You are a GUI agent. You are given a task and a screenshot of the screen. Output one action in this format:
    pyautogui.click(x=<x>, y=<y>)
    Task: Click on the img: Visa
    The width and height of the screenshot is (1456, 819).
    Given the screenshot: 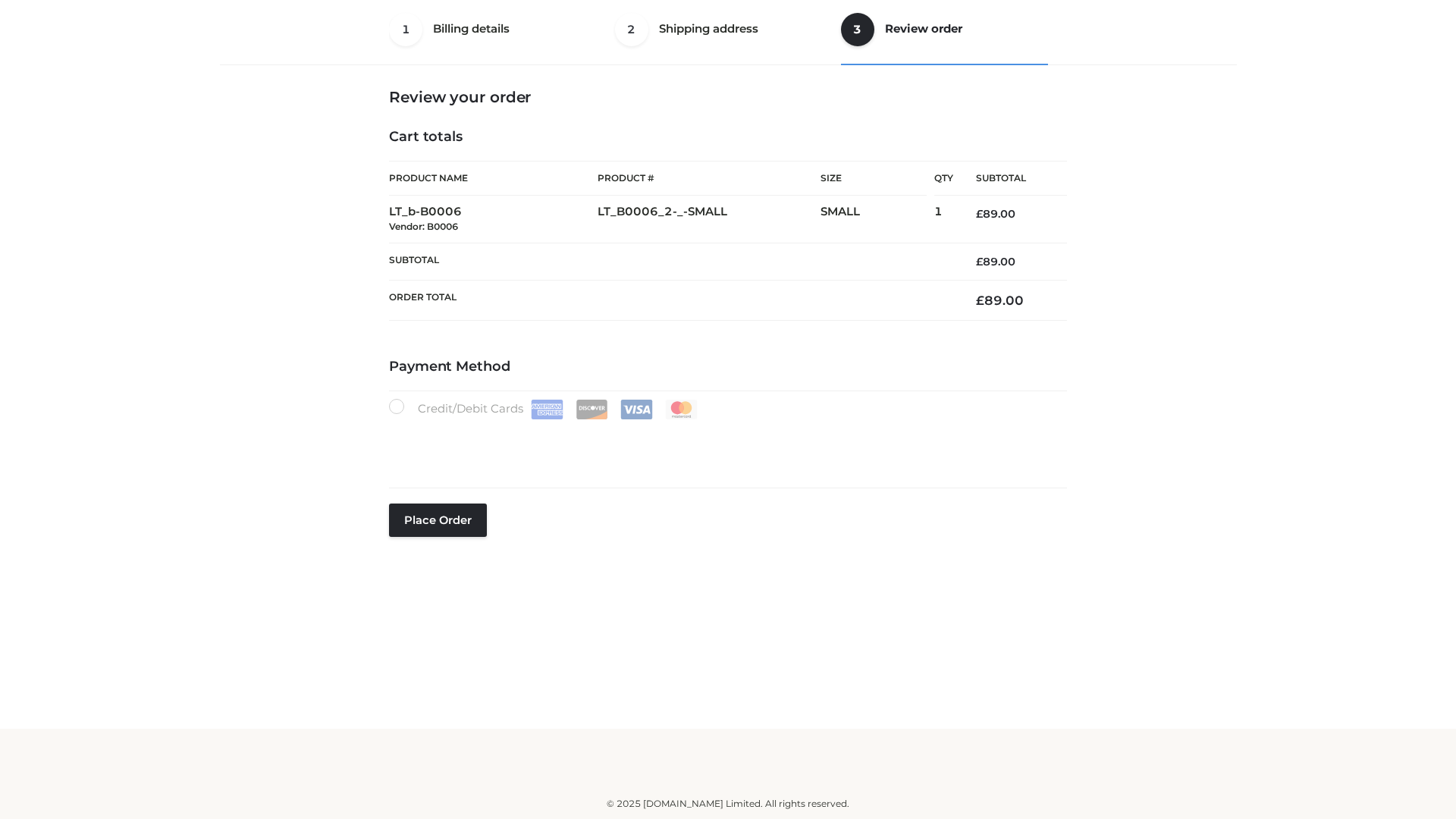 What is the action you would take?
    pyautogui.click(x=636, y=410)
    